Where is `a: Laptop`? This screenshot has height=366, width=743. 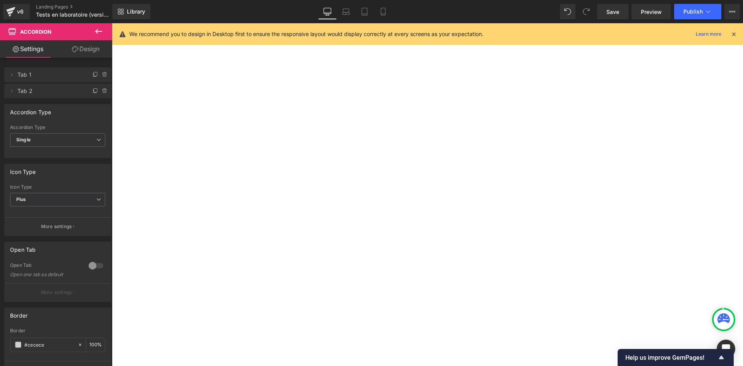 a: Laptop is located at coordinates (346, 12).